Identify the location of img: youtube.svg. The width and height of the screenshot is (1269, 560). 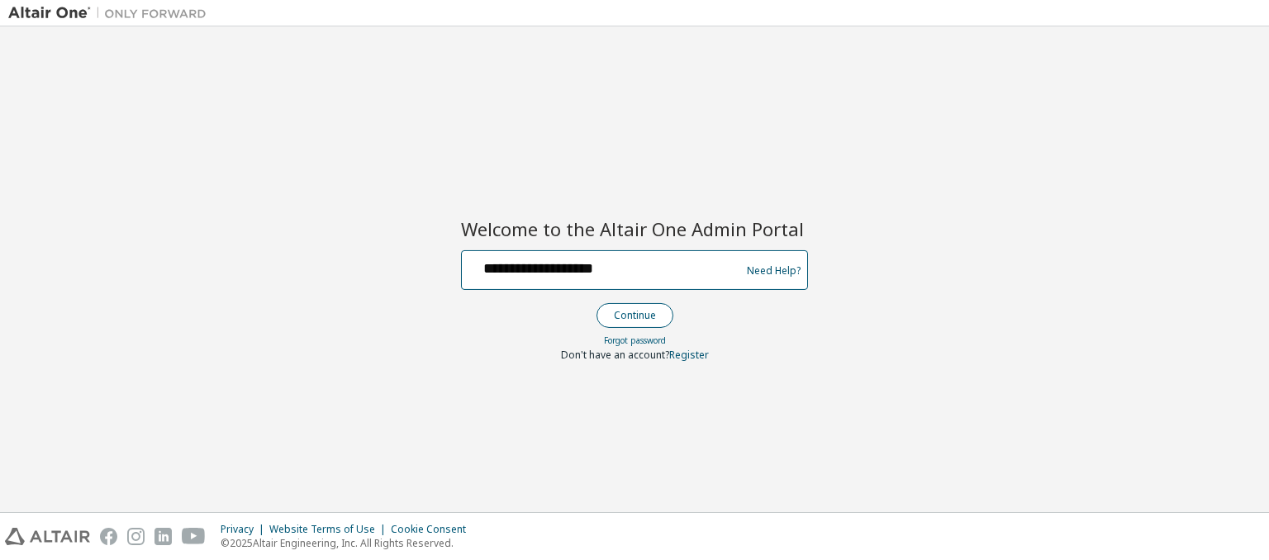
(193, 536).